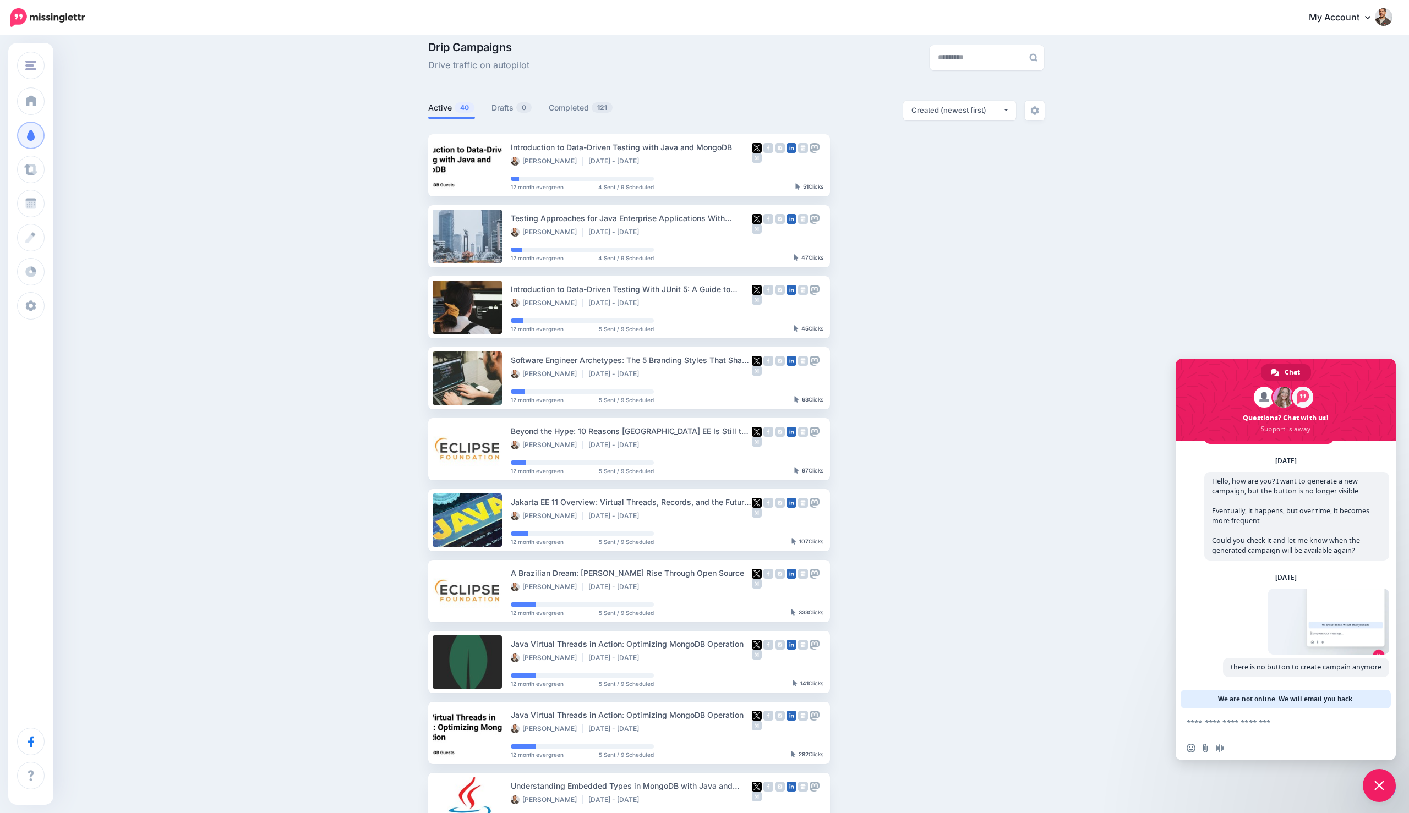 This screenshot has width=1409, height=813. Describe the element at coordinates (1035, 111) in the screenshot. I see `img: settings-grey.png` at that location.